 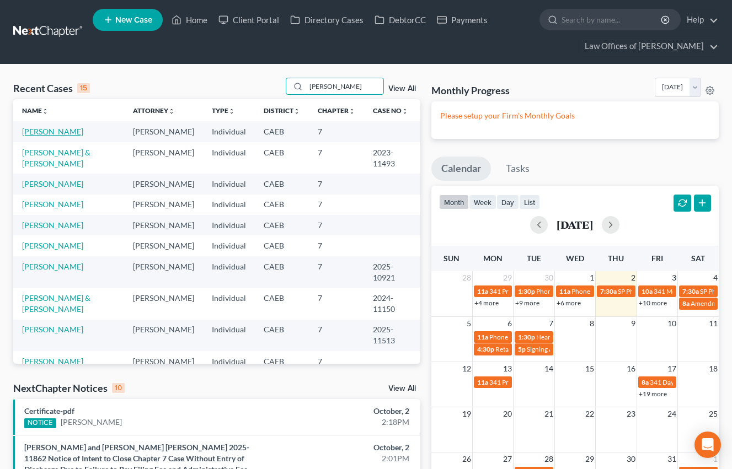 I want to click on span: 27, so click(x=507, y=459).